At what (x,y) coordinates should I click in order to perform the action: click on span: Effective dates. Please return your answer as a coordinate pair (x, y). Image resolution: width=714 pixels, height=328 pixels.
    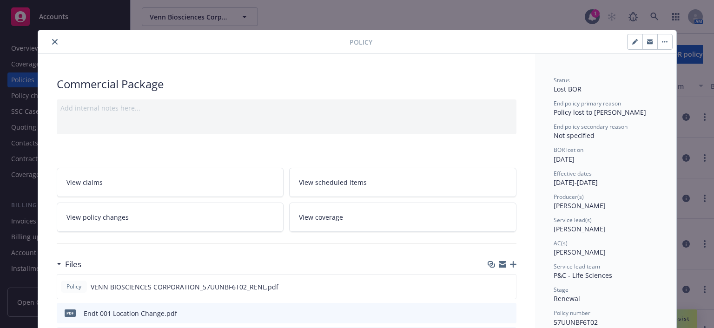
    Looking at the image, I should click on (572, 173).